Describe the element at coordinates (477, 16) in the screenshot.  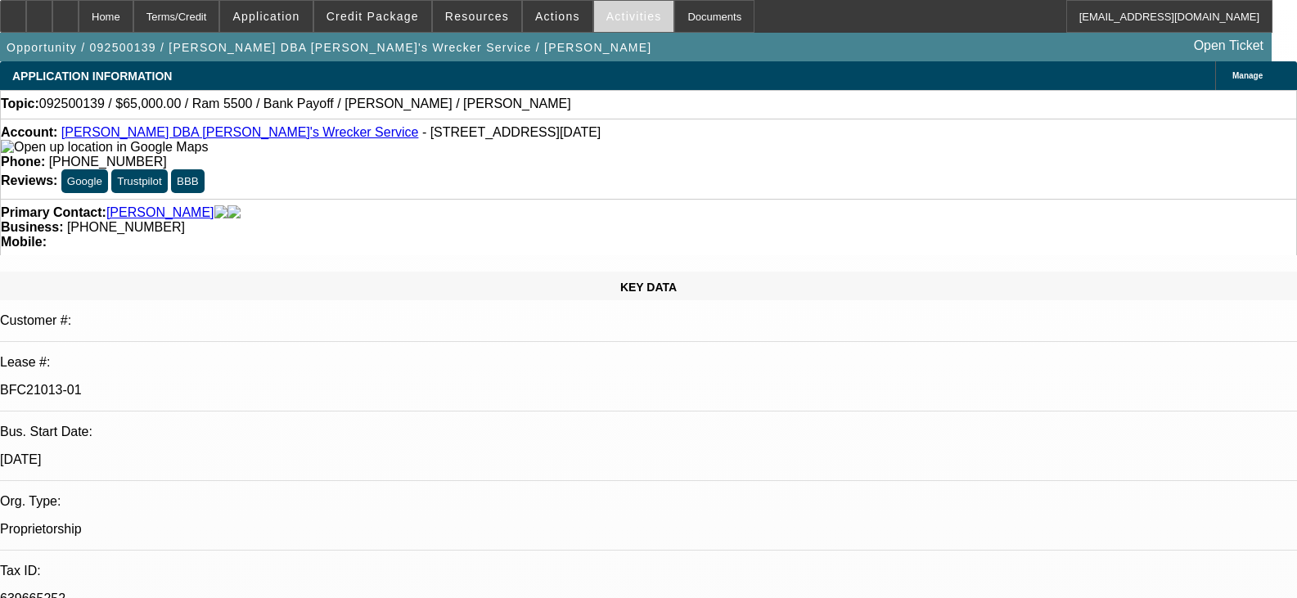
I see `span: Resources` at that location.